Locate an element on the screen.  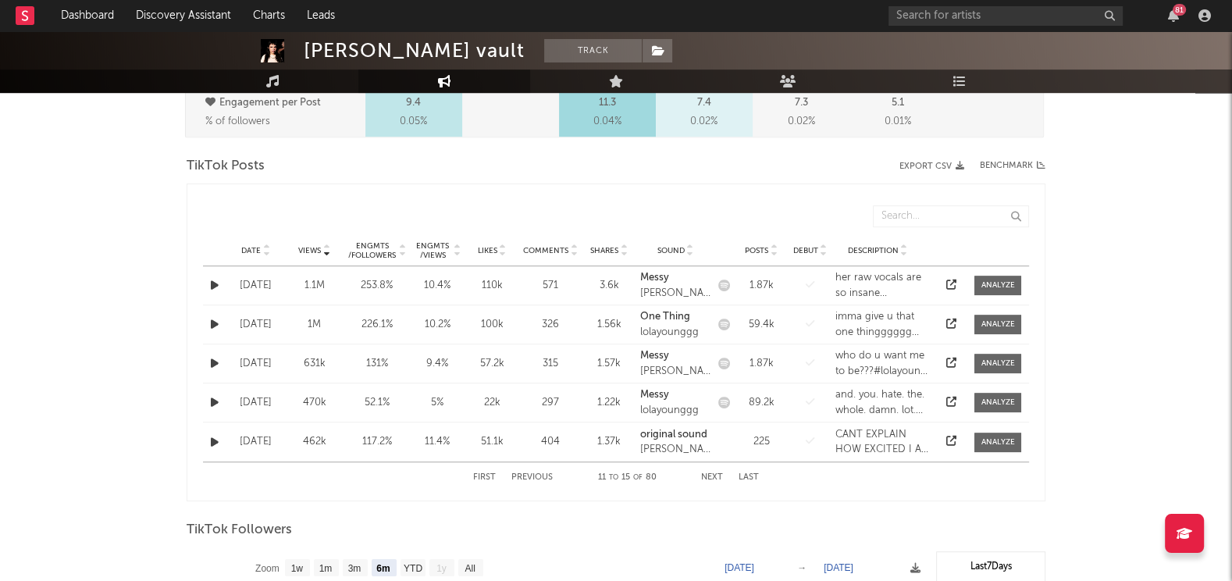
div: 59.4k is located at coordinates (761, 325).